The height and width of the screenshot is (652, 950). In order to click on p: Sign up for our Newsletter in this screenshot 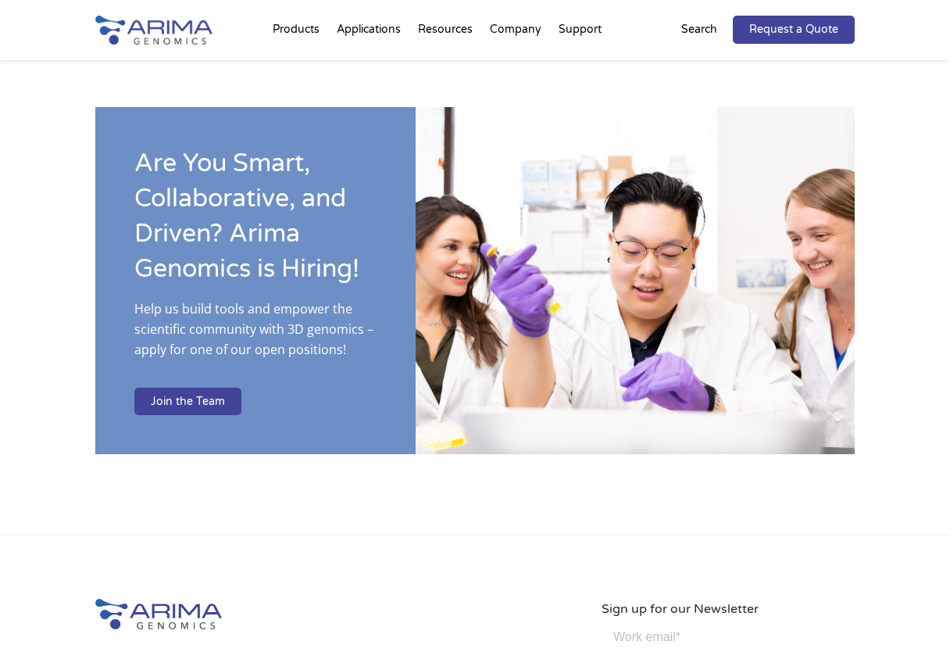, I will do `click(728, 609)`.